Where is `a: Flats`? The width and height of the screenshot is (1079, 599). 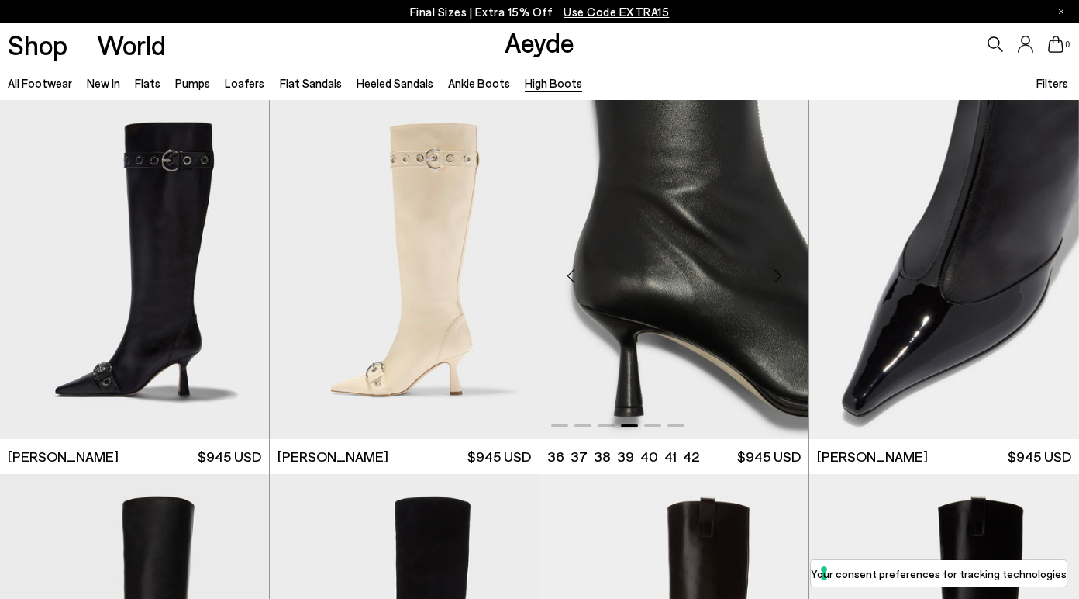
a: Flats is located at coordinates (147, 83).